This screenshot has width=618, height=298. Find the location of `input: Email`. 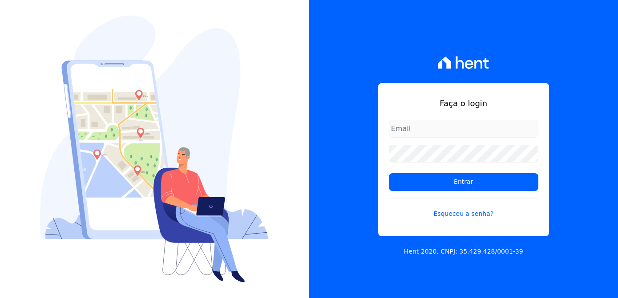

input: Email is located at coordinates (463, 129).